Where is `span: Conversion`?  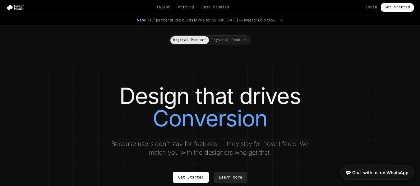
span: Conversion is located at coordinates (210, 118).